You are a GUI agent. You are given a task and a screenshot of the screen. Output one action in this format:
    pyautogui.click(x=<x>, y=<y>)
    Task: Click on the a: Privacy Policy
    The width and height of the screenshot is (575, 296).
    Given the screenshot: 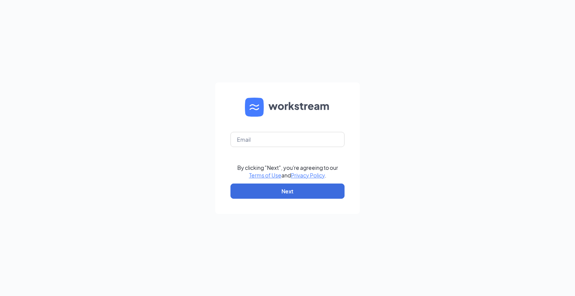 What is the action you would take?
    pyautogui.click(x=307, y=175)
    